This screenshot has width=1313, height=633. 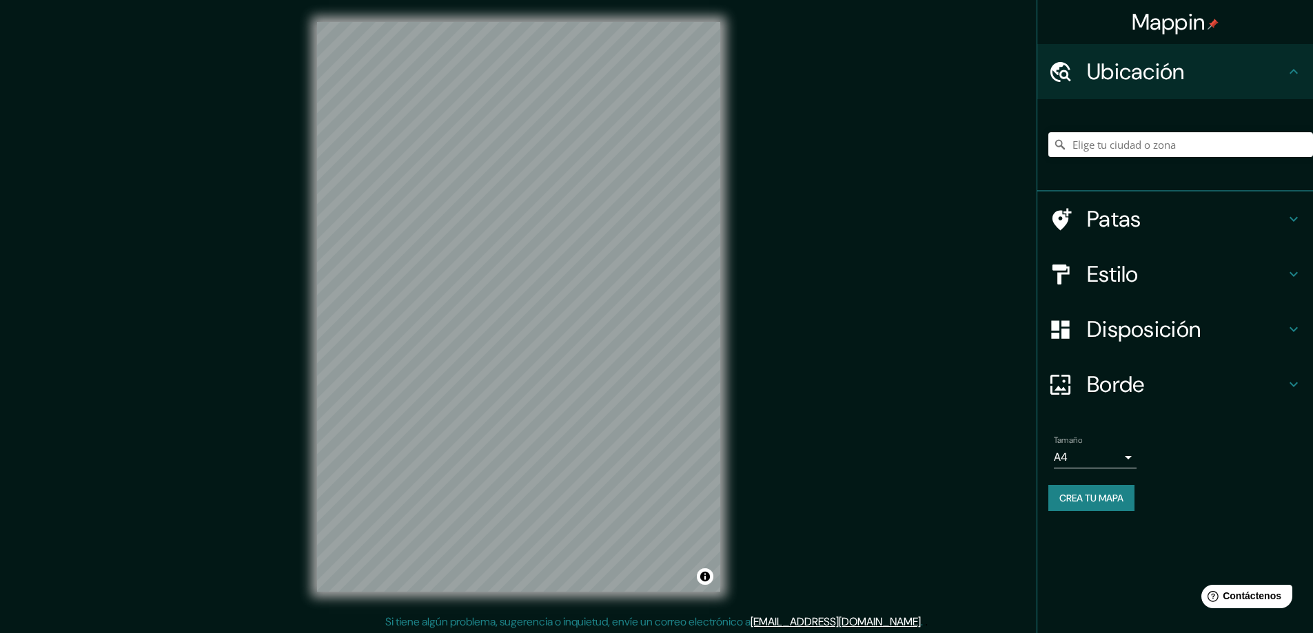 I want to click on img: pin-icon.png, so click(x=1213, y=24).